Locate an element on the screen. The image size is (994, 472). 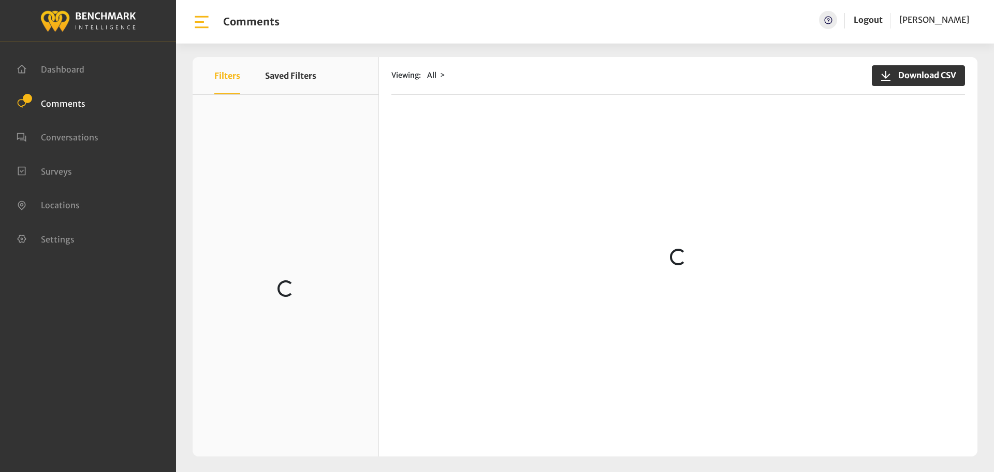
span: Dashboard is located at coordinates (63, 69).